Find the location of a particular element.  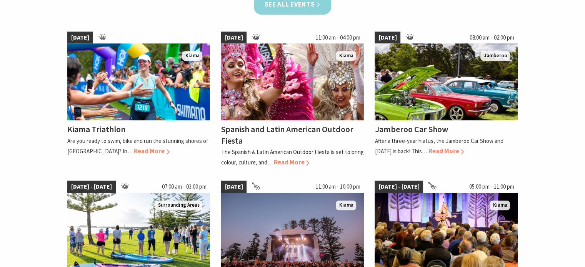

span: 07:00 am - 03:00 pm is located at coordinates (184, 187).